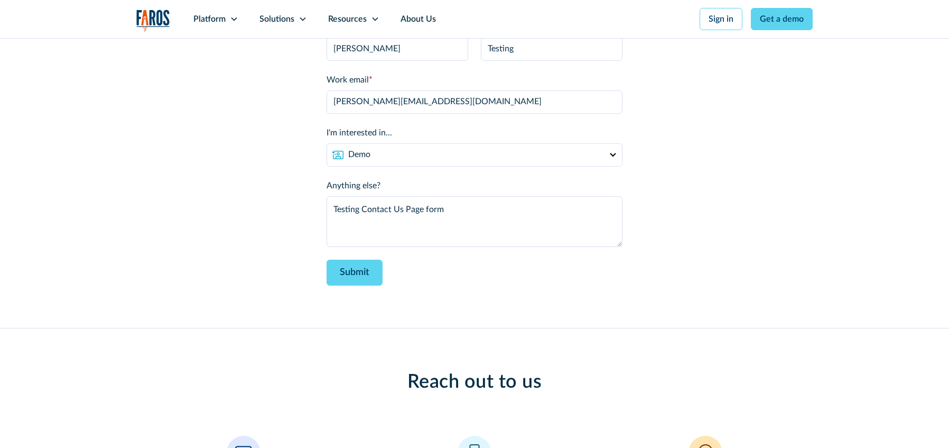 The image size is (949, 448). I want to click on div: Platform, so click(209, 19).